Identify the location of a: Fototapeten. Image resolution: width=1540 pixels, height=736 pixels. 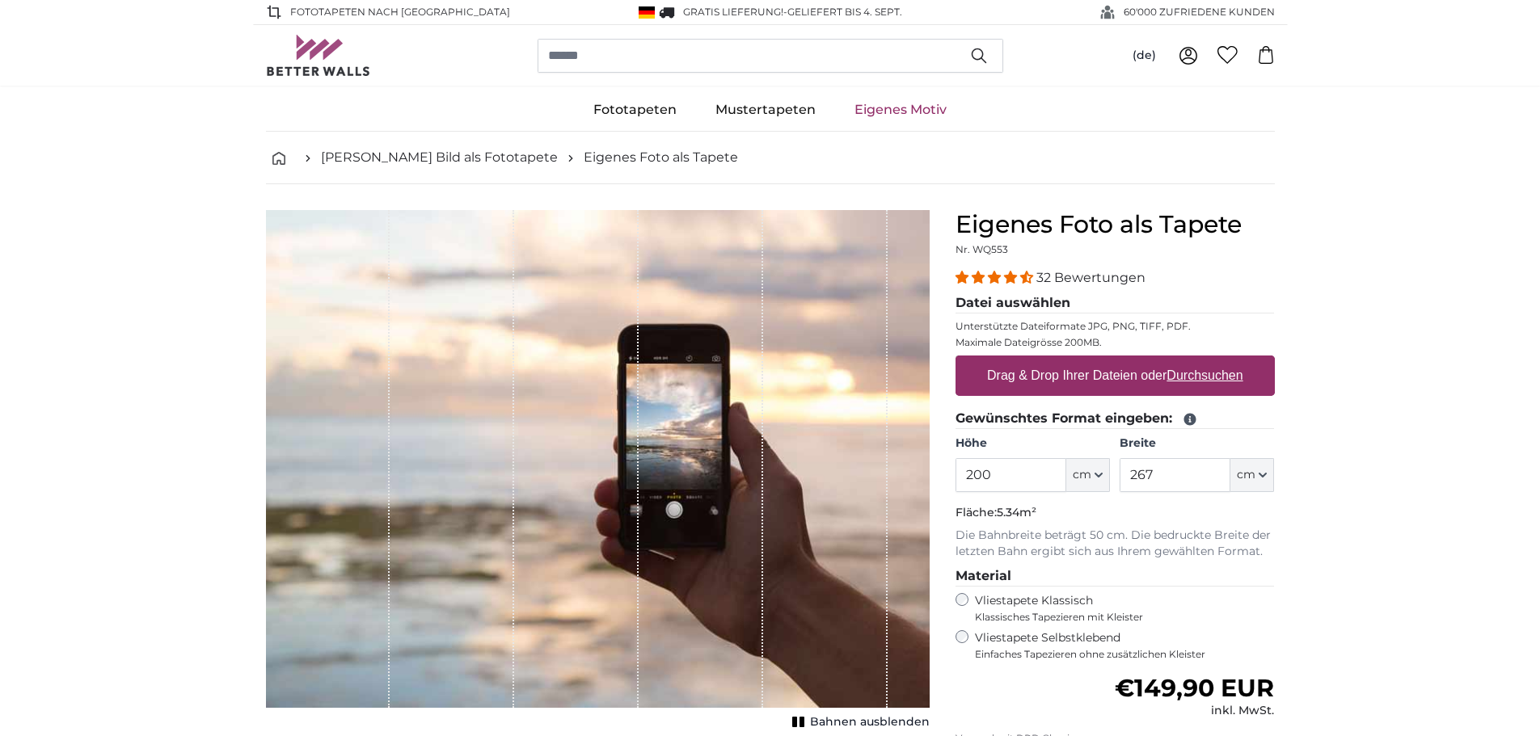
(634, 110).